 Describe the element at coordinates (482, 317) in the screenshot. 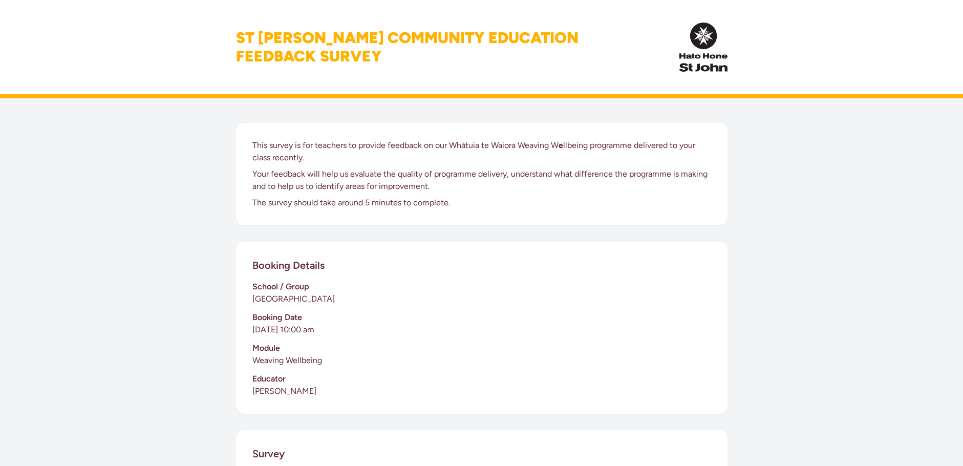

I see `h3: Booking Date` at that location.